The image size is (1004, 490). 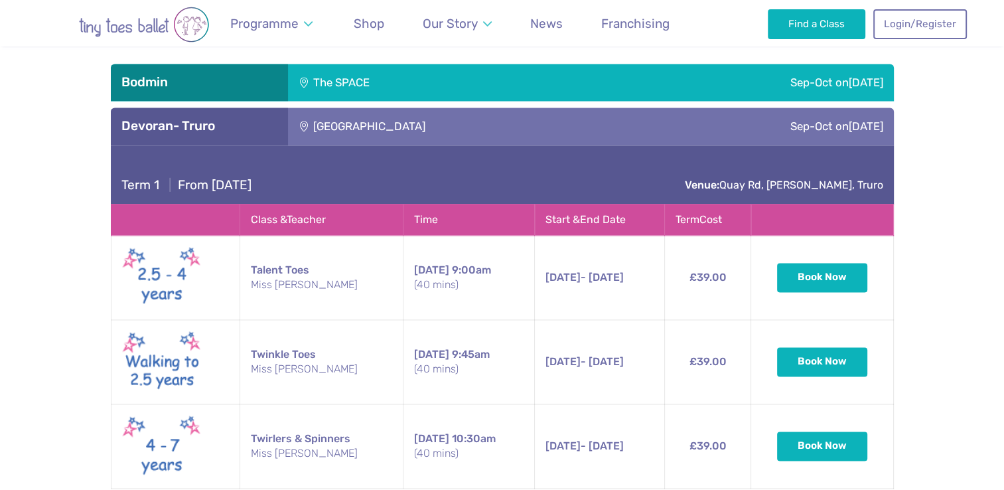 I want to click on a: Programme, so click(x=272, y=23).